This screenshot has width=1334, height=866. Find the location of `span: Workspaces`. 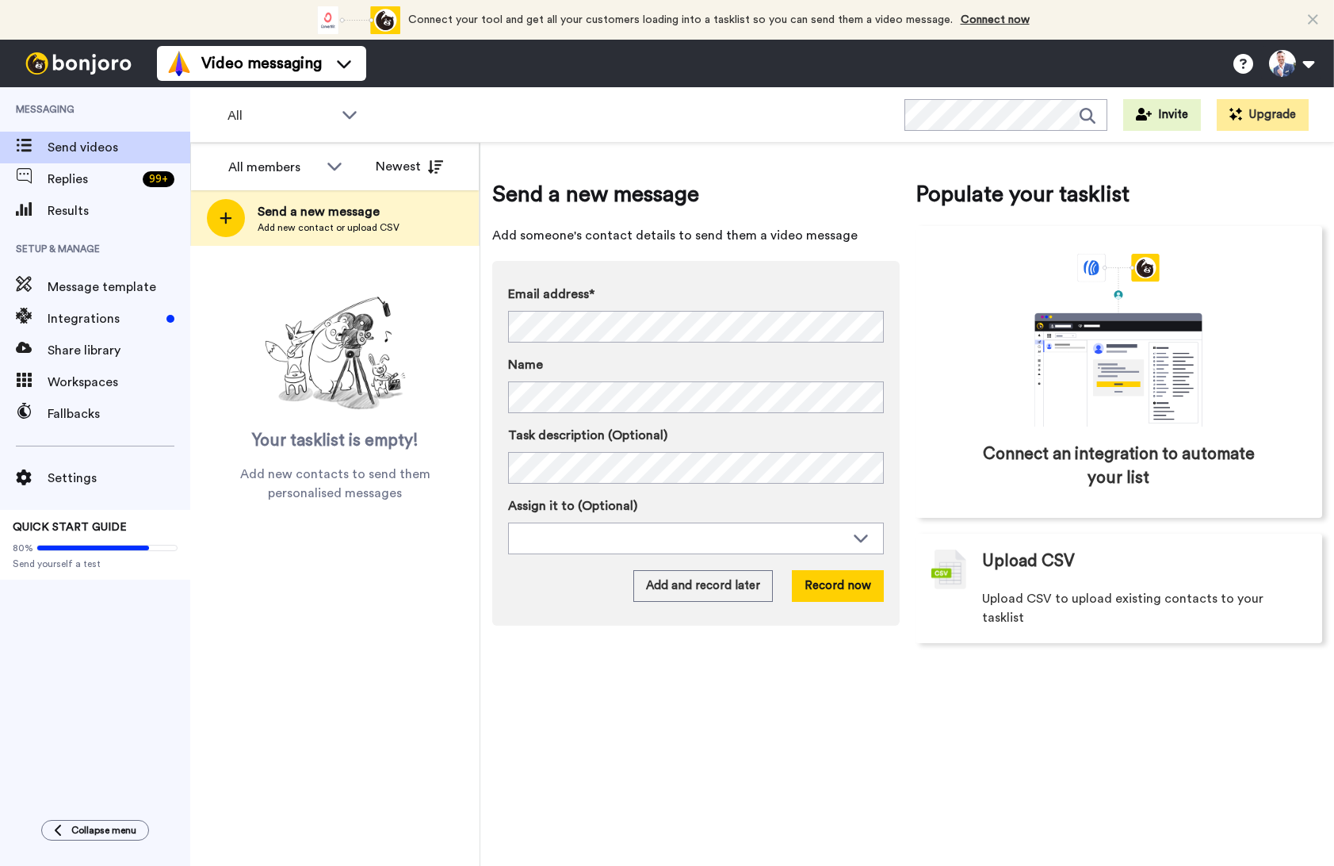

span: Workspaces is located at coordinates (119, 382).